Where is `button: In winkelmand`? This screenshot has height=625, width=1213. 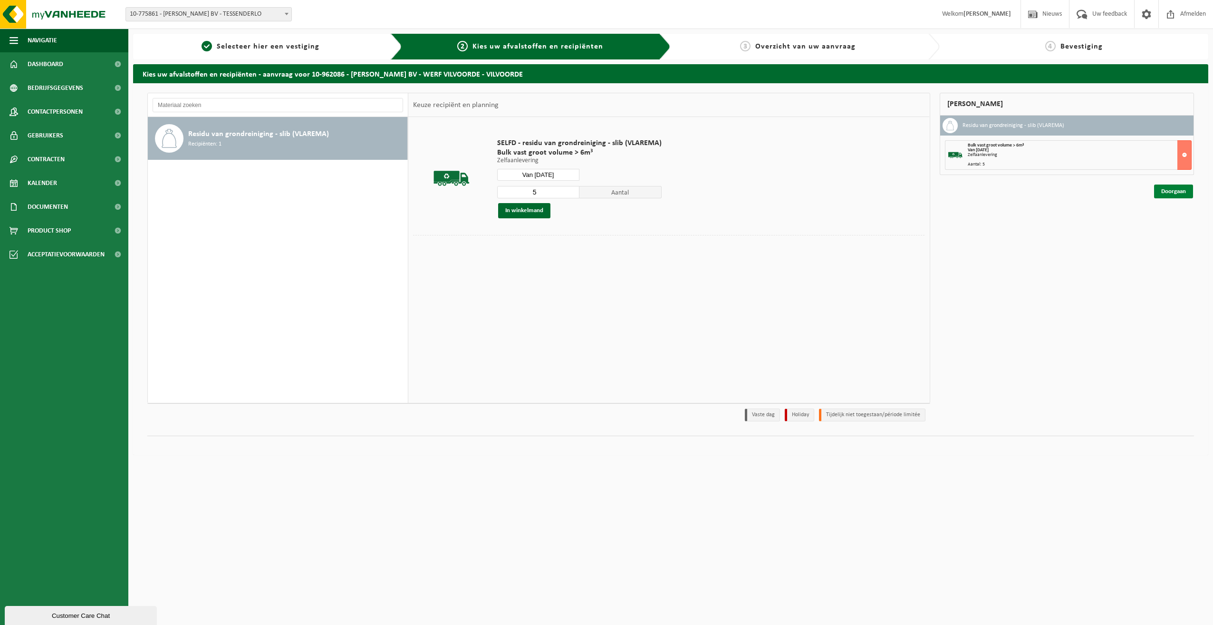 button: In winkelmand is located at coordinates (524, 211).